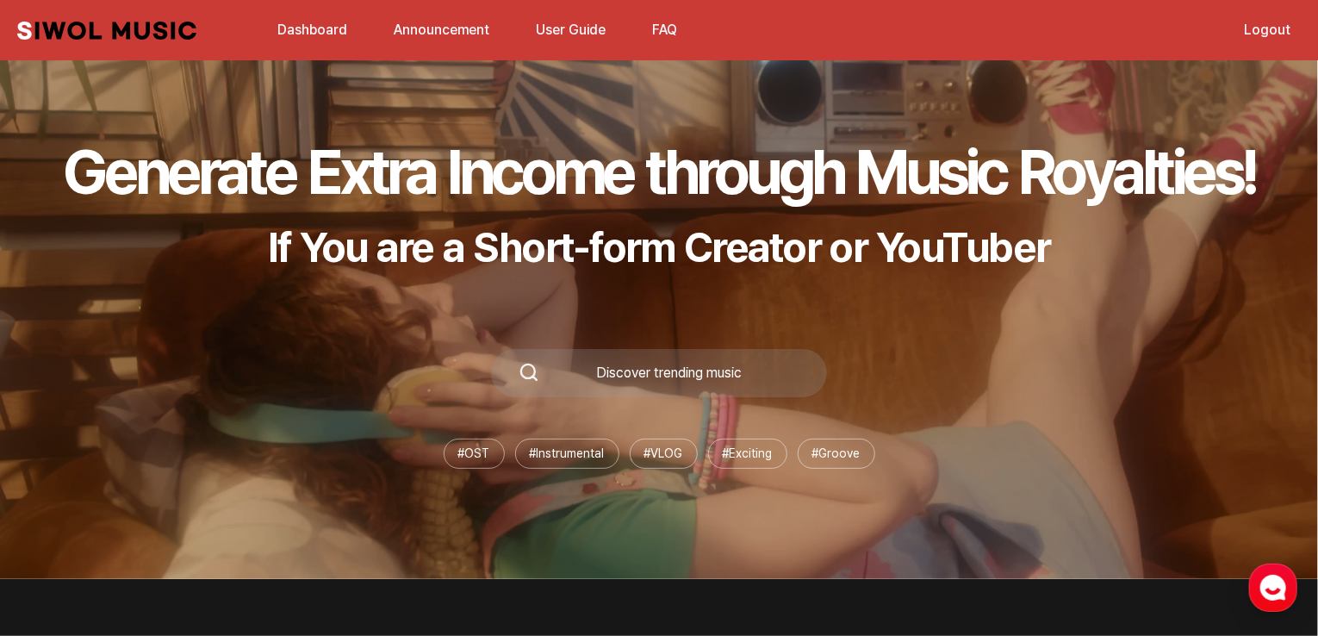  Describe the element at coordinates (168, 526) in the screenshot. I see `span: Messages` at that location.